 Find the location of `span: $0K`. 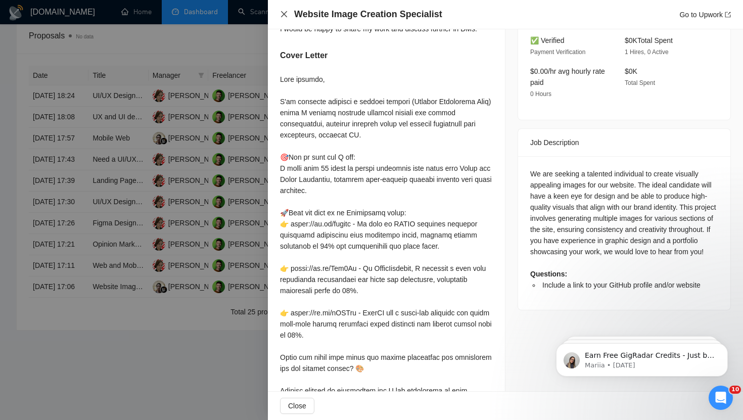

span: $0K is located at coordinates (631, 71).